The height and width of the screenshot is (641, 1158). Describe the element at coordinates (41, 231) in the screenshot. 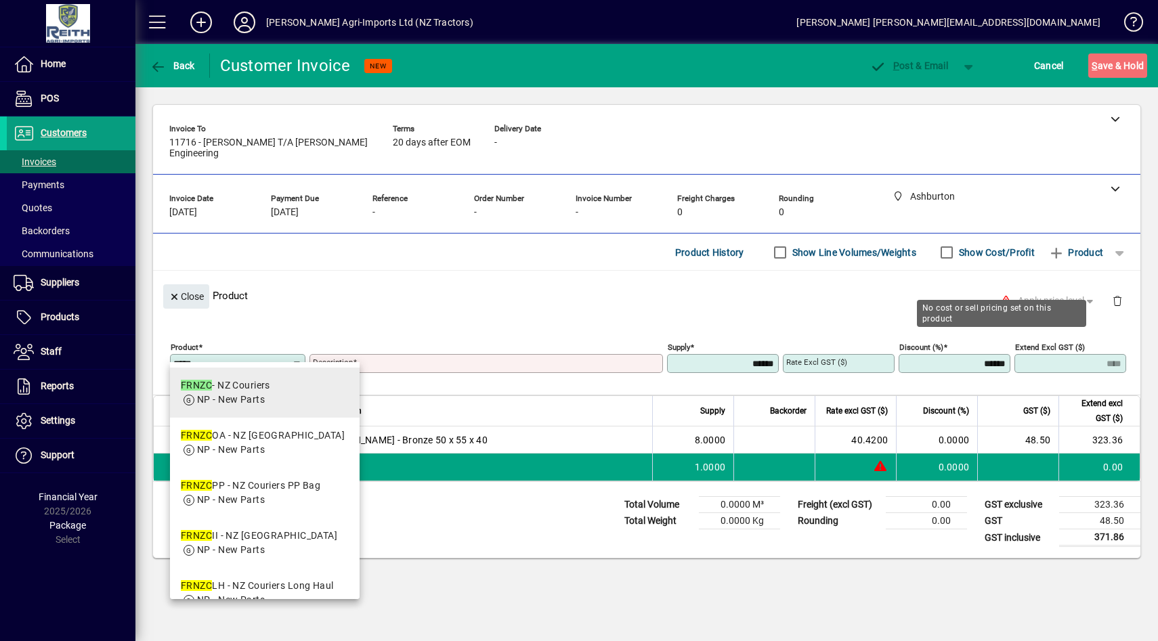

I see `span: Backorders` at that location.